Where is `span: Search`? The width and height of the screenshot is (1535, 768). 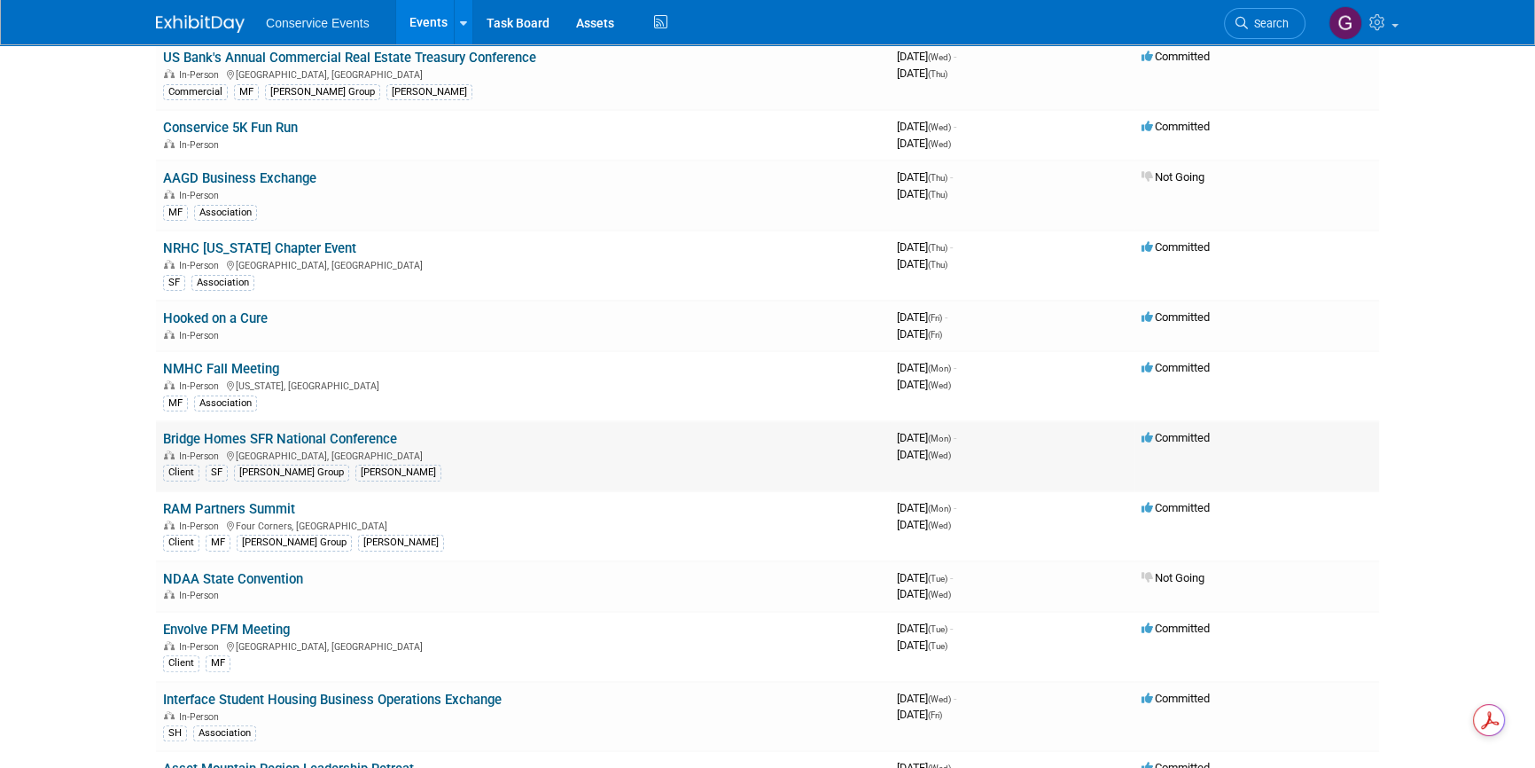 span: Search is located at coordinates (1268, 23).